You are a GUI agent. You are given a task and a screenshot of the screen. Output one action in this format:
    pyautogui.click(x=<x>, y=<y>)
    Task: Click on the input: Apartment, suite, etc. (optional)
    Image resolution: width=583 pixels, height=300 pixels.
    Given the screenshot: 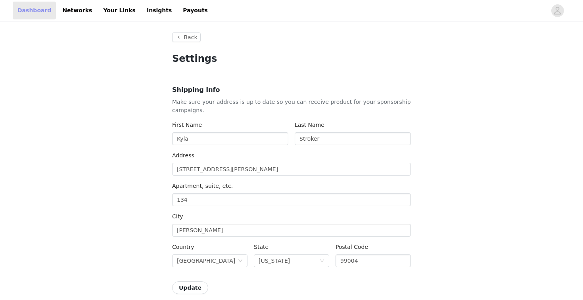 What is the action you would take?
    pyautogui.click(x=291, y=200)
    